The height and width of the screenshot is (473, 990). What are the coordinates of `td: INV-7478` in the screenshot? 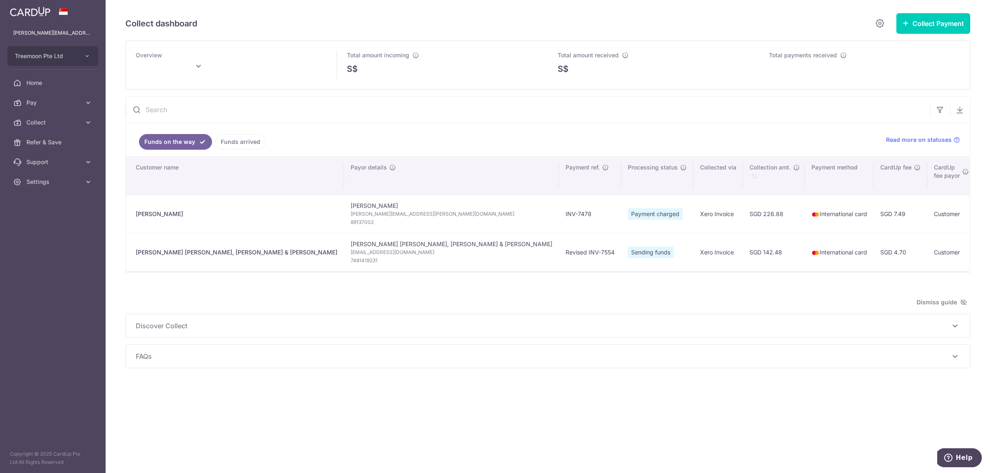 It's located at (590, 214).